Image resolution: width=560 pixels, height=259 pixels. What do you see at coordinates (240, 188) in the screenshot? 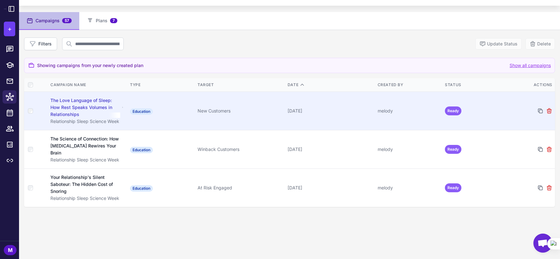
I see `div: At Risk Engaged` at bounding box center [240, 188].